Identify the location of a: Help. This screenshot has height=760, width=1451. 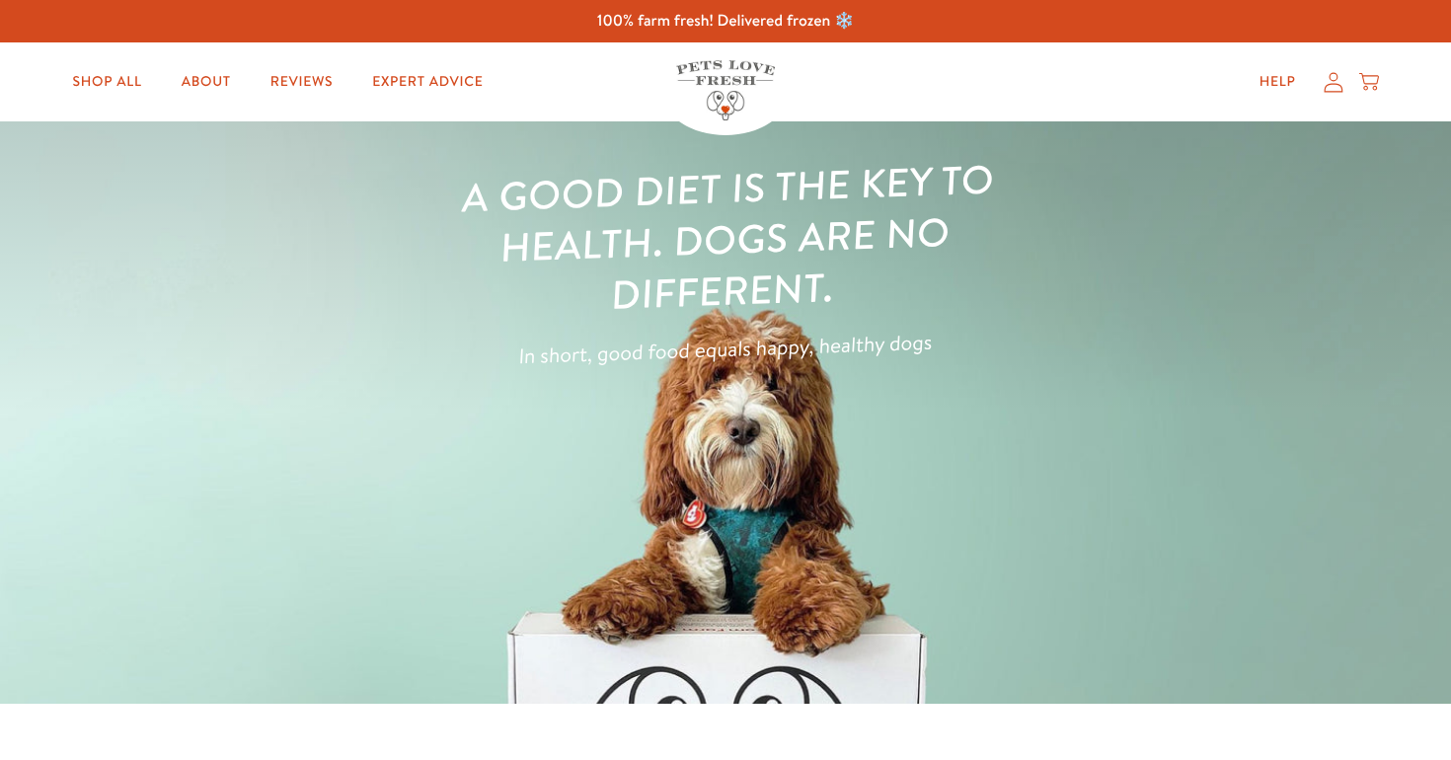
(1277, 82).